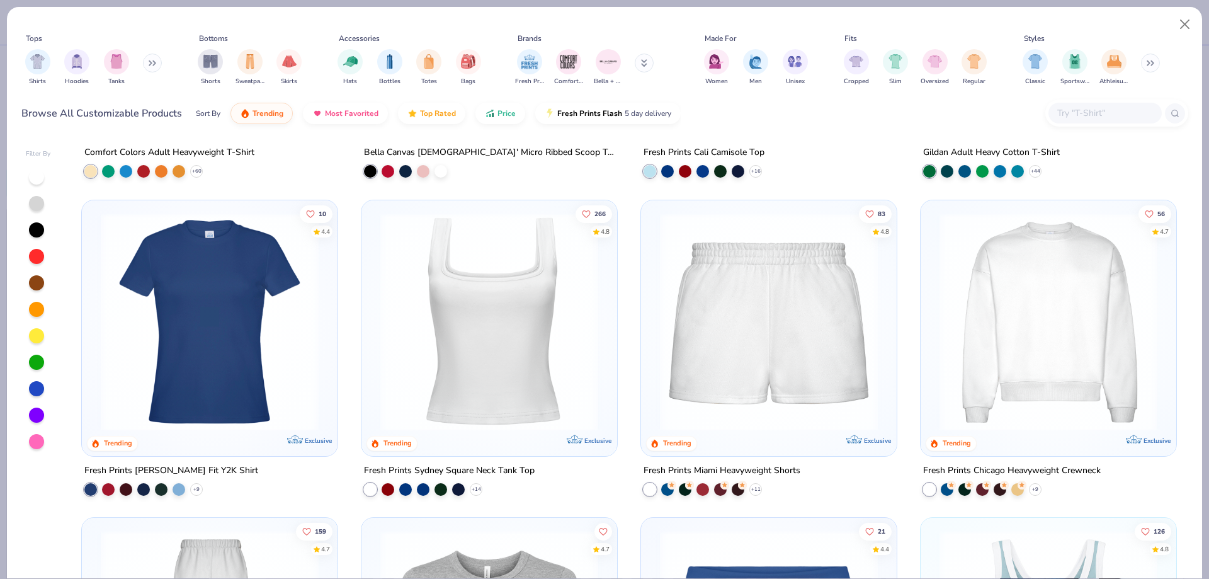  What do you see at coordinates (38, 154) in the screenshot?
I see `div: Filter By` at bounding box center [38, 154].